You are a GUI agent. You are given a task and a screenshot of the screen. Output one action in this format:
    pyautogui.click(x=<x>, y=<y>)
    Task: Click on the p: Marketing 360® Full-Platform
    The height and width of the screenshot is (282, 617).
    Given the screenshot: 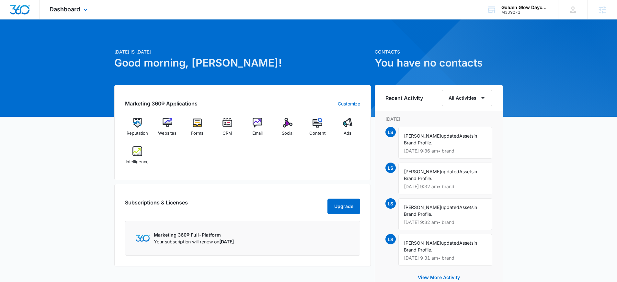 What is the action you would take?
    pyautogui.click(x=194, y=234)
    